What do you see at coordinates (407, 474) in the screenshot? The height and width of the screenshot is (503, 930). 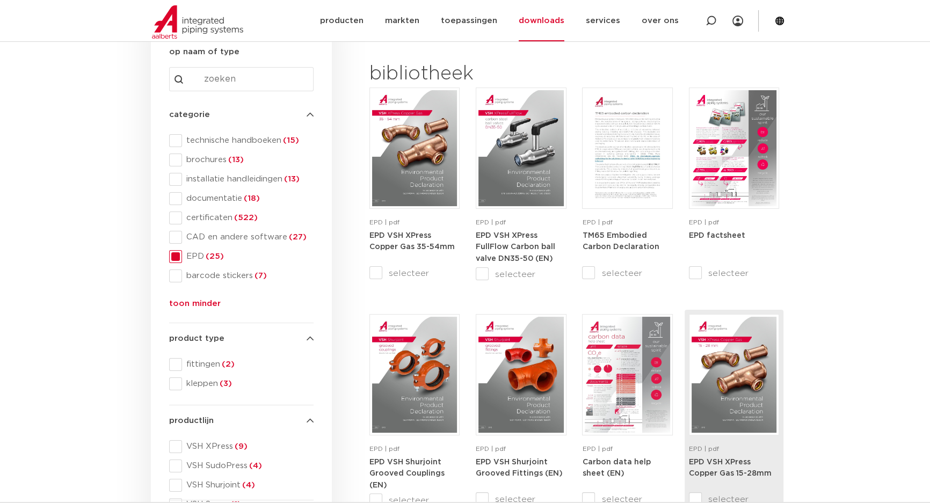 I see `strong: EPD VSH Shurjoint Grooved Couplings (EN)` at bounding box center [407, 474].